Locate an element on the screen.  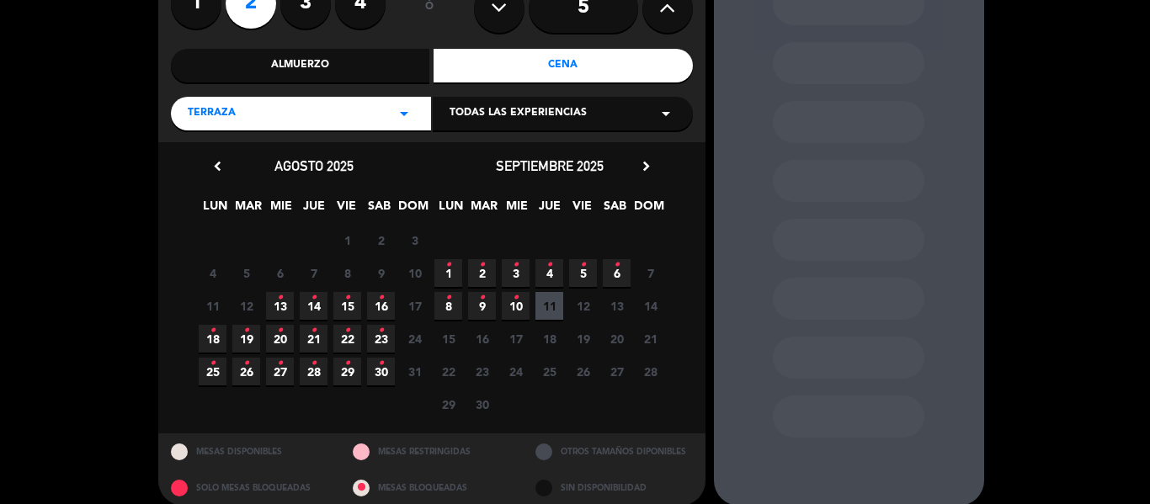
div: Cena is located at coordinates (563, 66).